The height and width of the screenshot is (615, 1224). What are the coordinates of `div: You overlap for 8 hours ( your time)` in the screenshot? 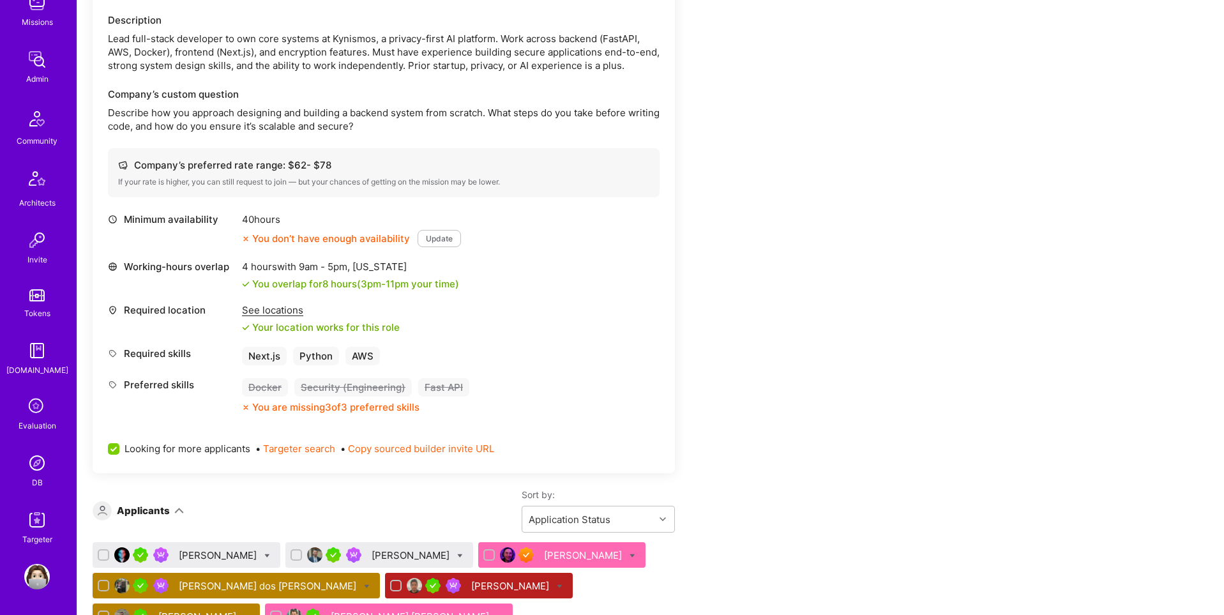 It's located at (356, 283).